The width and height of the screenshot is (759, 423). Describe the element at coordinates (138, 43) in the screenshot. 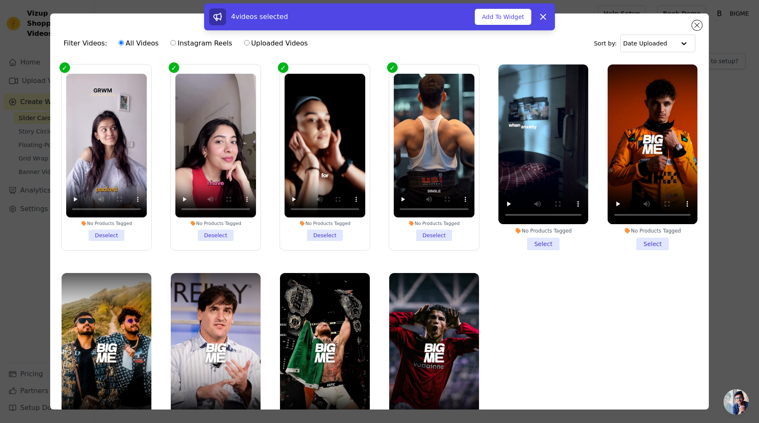

I see `label: All Videos` at that location.